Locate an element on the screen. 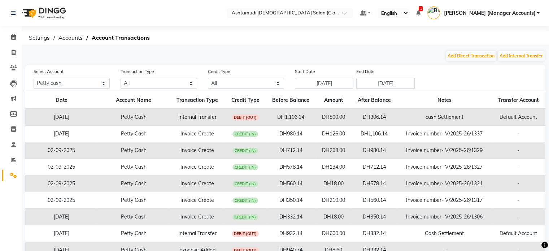  a: 1 is located at coordinates (418, 13).